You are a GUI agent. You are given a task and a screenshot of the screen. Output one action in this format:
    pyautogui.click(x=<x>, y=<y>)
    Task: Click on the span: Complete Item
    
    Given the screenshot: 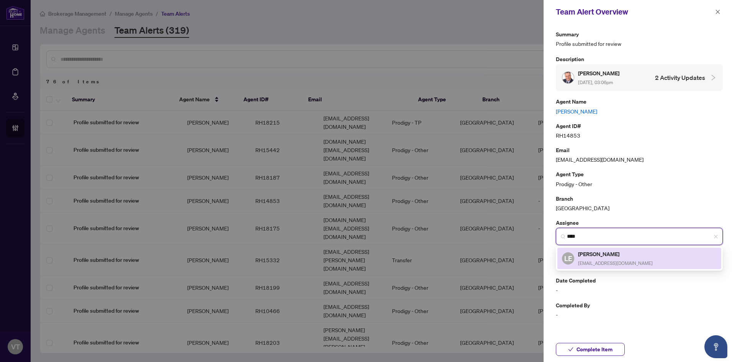 What is the action you would take?
    pyautogui.click(x=594, y=350)
    